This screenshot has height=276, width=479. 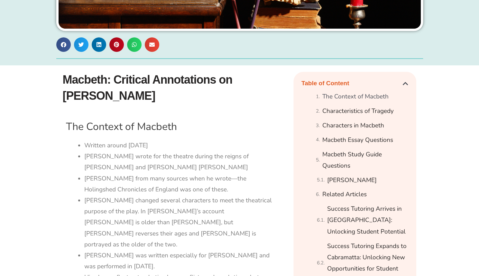 I want to click on div: Share on linkedin, so click(x=99, y=44).